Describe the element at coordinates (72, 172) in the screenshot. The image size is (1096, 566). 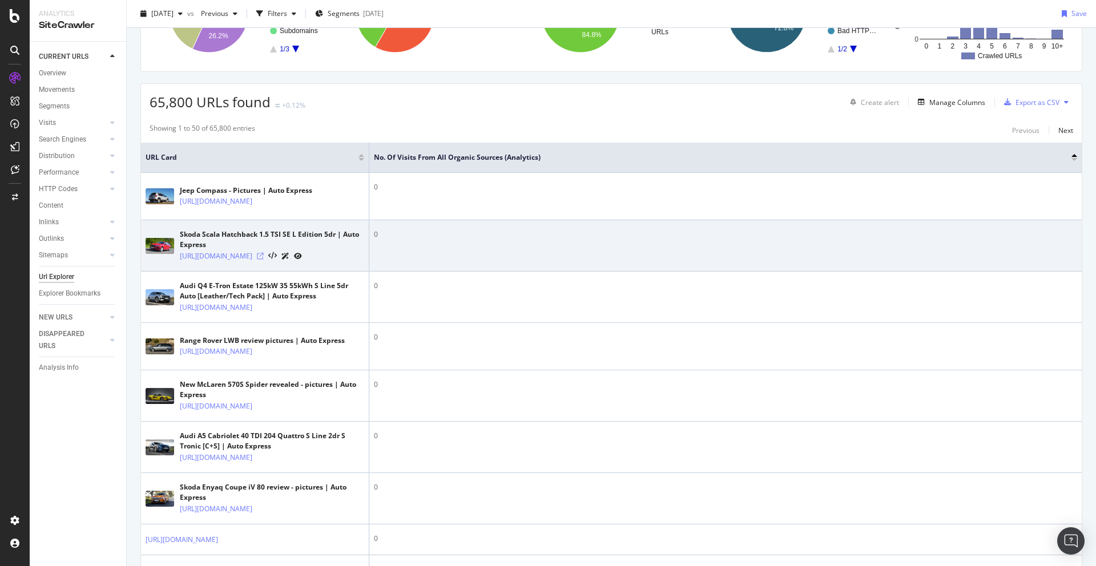
I see `a: Performance` at that location.